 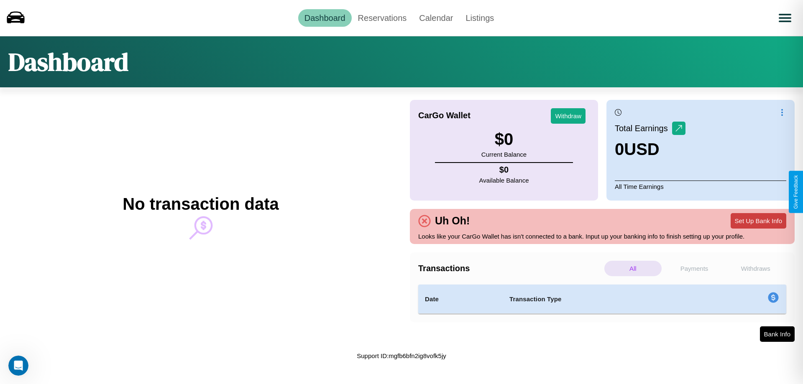 I want to click on h4: CarGo Wallet, so click(x=444, y=115).